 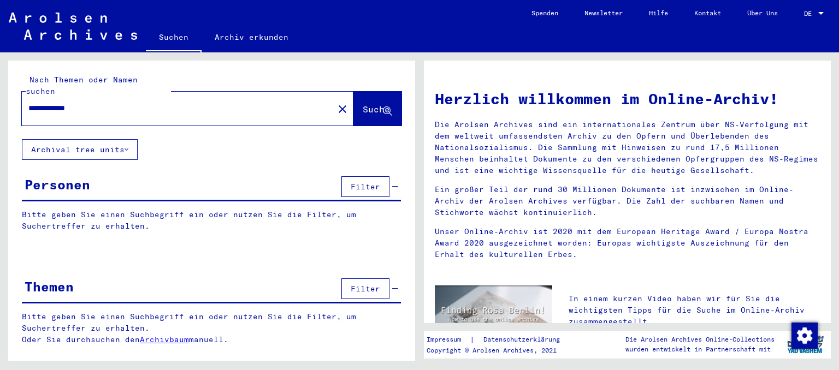 I want to click on p: Bitte geben Sie einen Suchbegriff ein oder nutzen Sie die Filter, um Suchertreffer zu erhalten., so click(x=211, y=221).